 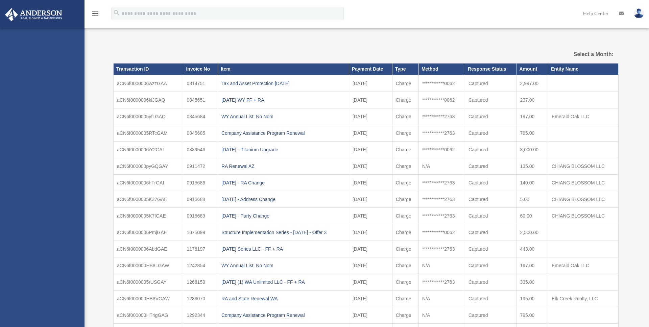 What do you see at coordinates (148, 315) in the screenshot?
I see `td: aCN6f000000HT4gGAG` at bounding box center [148, 315].